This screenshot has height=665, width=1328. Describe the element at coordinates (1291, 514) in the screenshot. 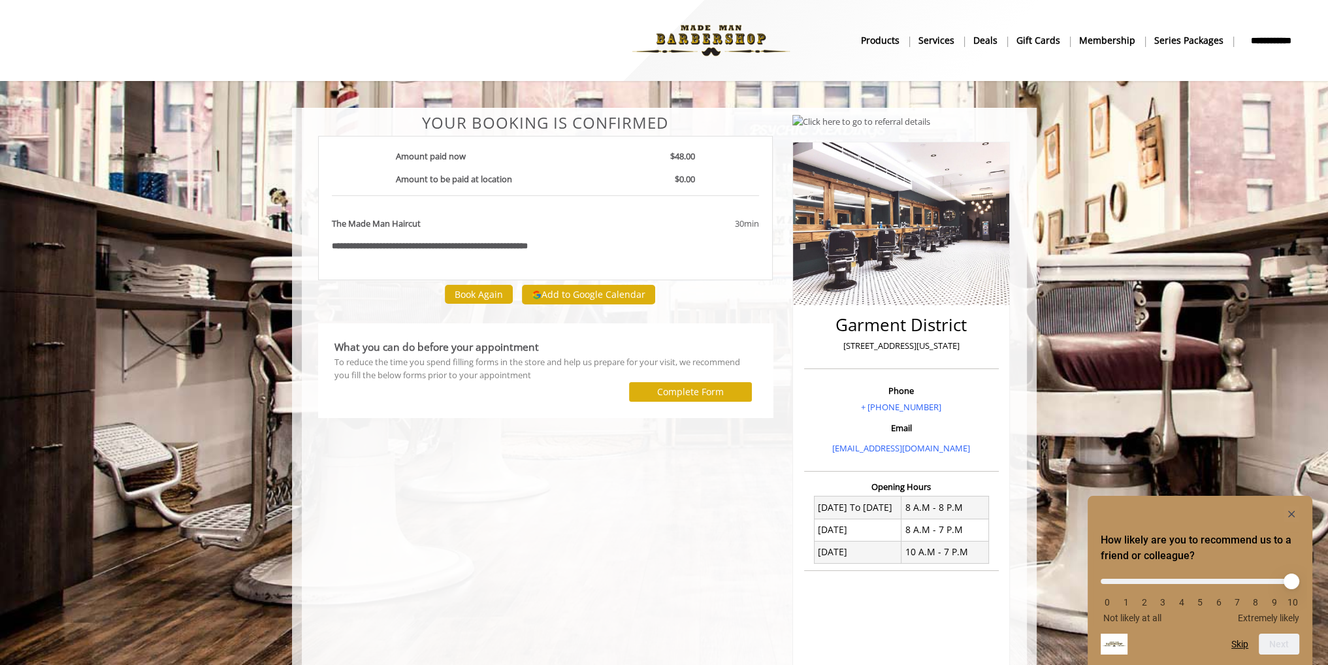

I see `button: Hide survey` at that location.